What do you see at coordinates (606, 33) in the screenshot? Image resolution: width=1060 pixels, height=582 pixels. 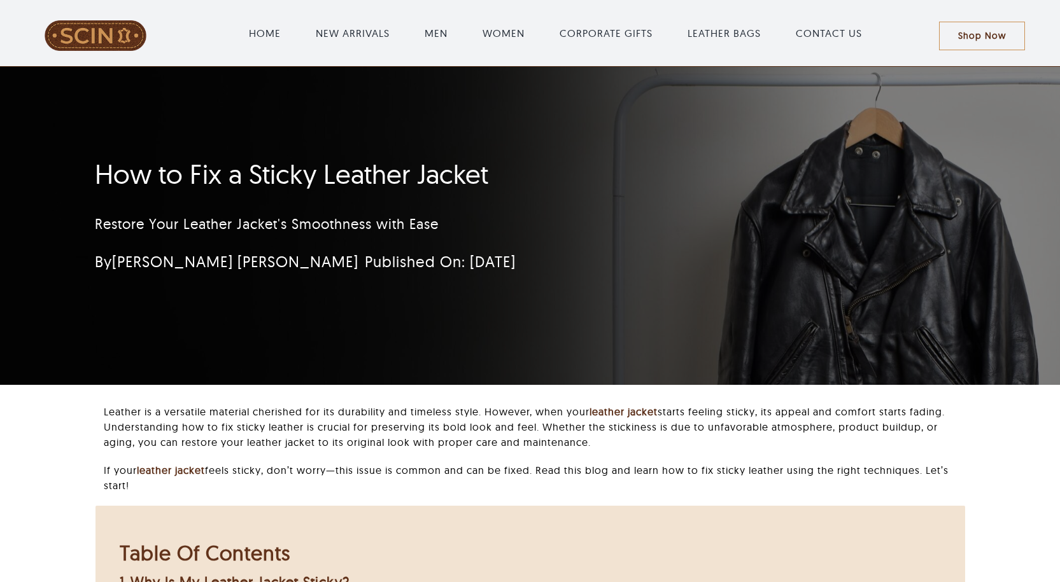 I see `span: CORPORATE GIFTS` at bounding box center [606, 33].